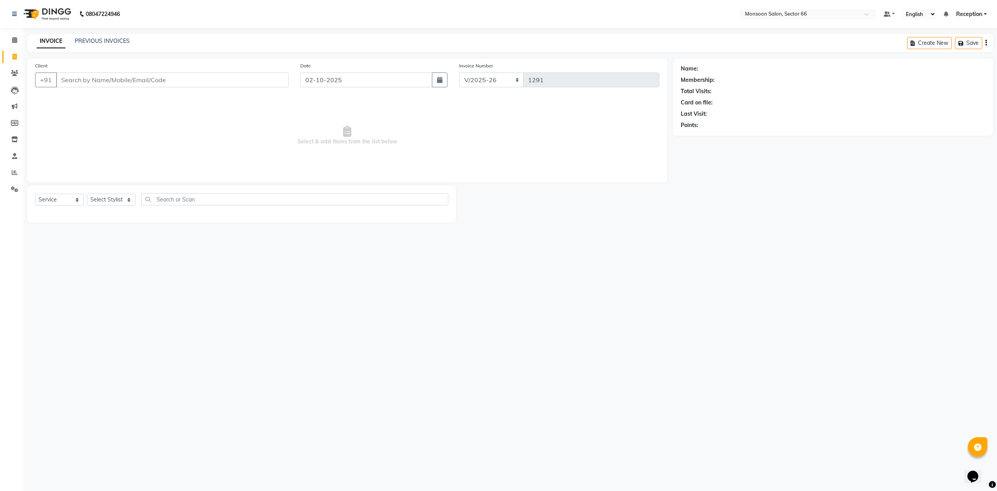 This screenshot has width=997, height=491. What do you see at coordinates (305, 66) in the screenshot?
I see `label: Date` at bounding box center [305, 66].